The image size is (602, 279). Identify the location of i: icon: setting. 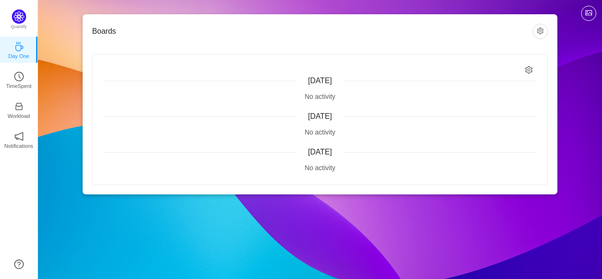
(529, 70).